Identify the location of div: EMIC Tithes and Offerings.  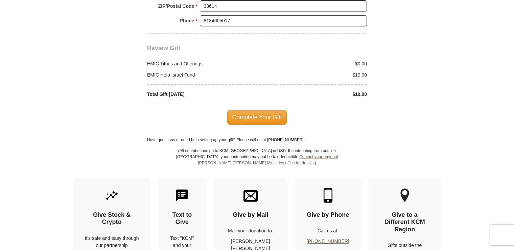
(201, 64).